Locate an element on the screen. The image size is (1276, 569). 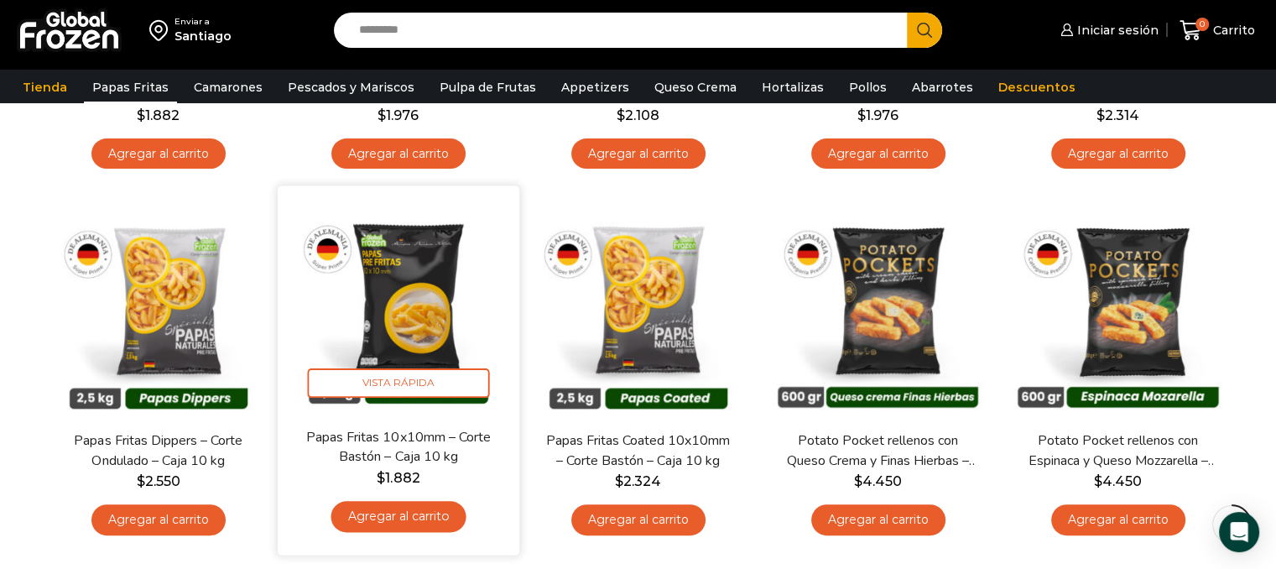
bdi: 2.108 is located at coordinates (638, 115).